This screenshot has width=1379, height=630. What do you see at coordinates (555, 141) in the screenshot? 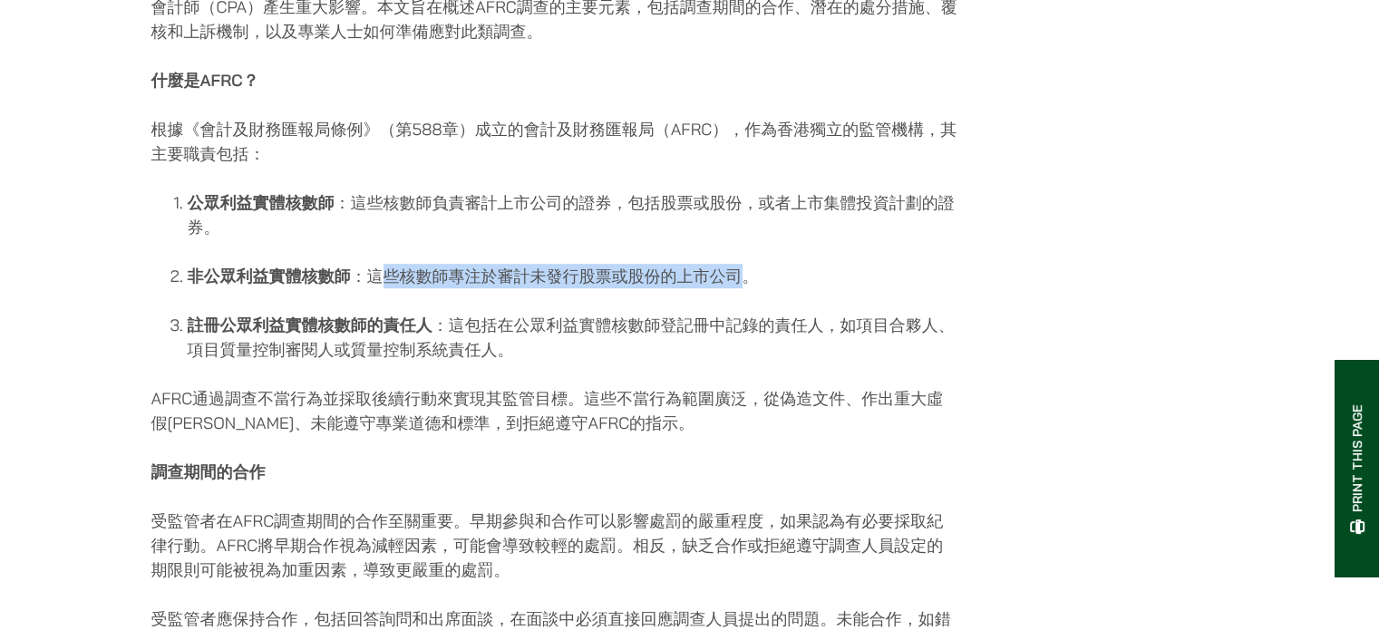
I see `p: 根據《會計及財務匯報局條例》（第588章）成立的會計及財務匯報局（AFRC），作為香港獨立的監管機構，其主要職責包括：` at bounding box center [555, 141].